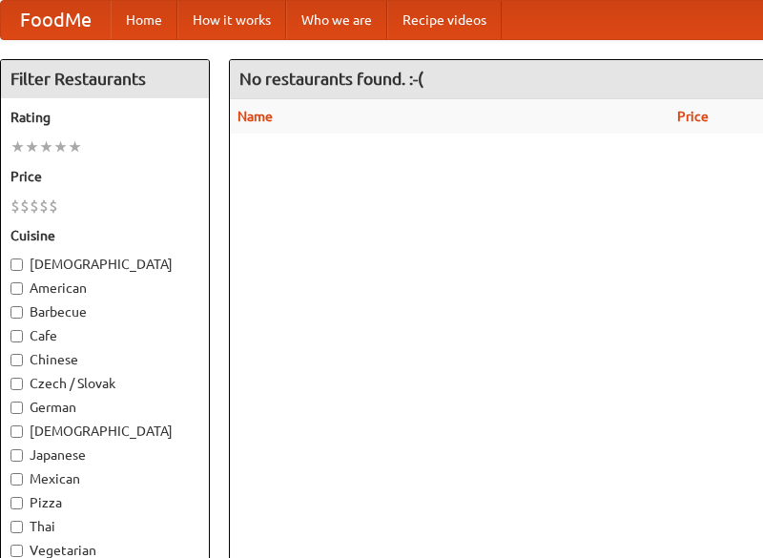 The image size is (763, 558). What do you see at coordinates (105, 236) in the screenshot?
I see `h5: Cuisine` at bounding box center [105, 236].